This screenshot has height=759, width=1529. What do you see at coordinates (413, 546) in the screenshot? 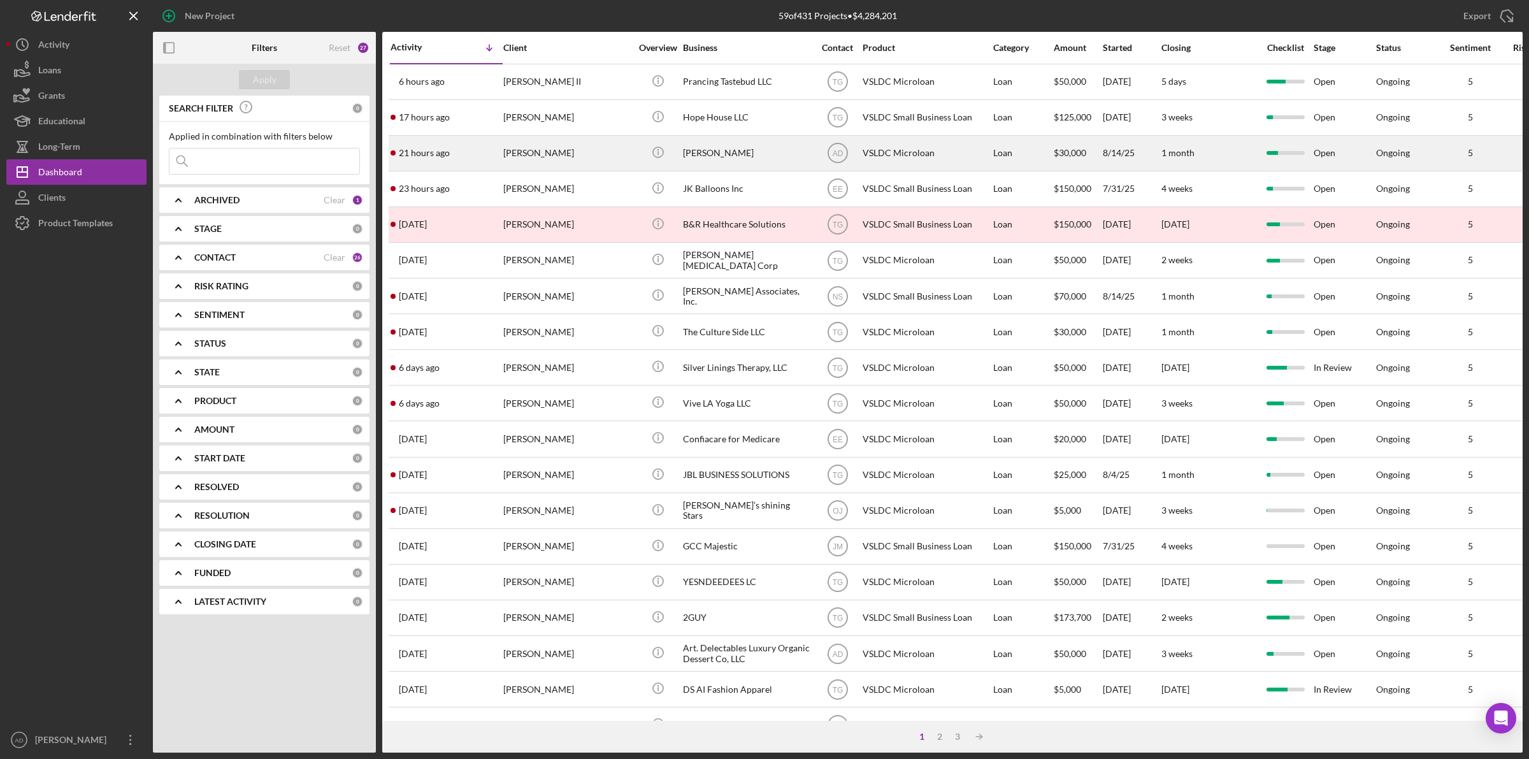
I see `time: 2025-08-05 01:02` at bounding box center [413, 546].